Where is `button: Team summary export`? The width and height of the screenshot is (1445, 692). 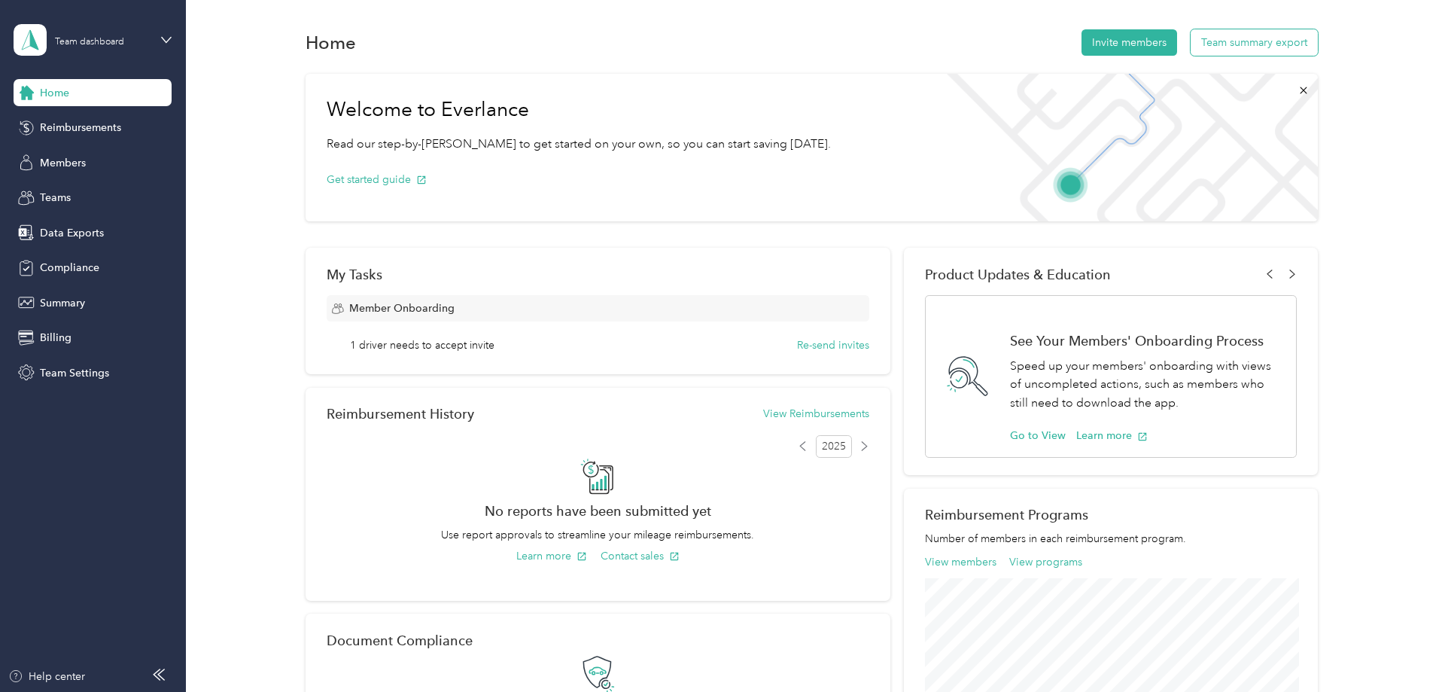 button: Team summary export is located at coordinates (1254, 42).